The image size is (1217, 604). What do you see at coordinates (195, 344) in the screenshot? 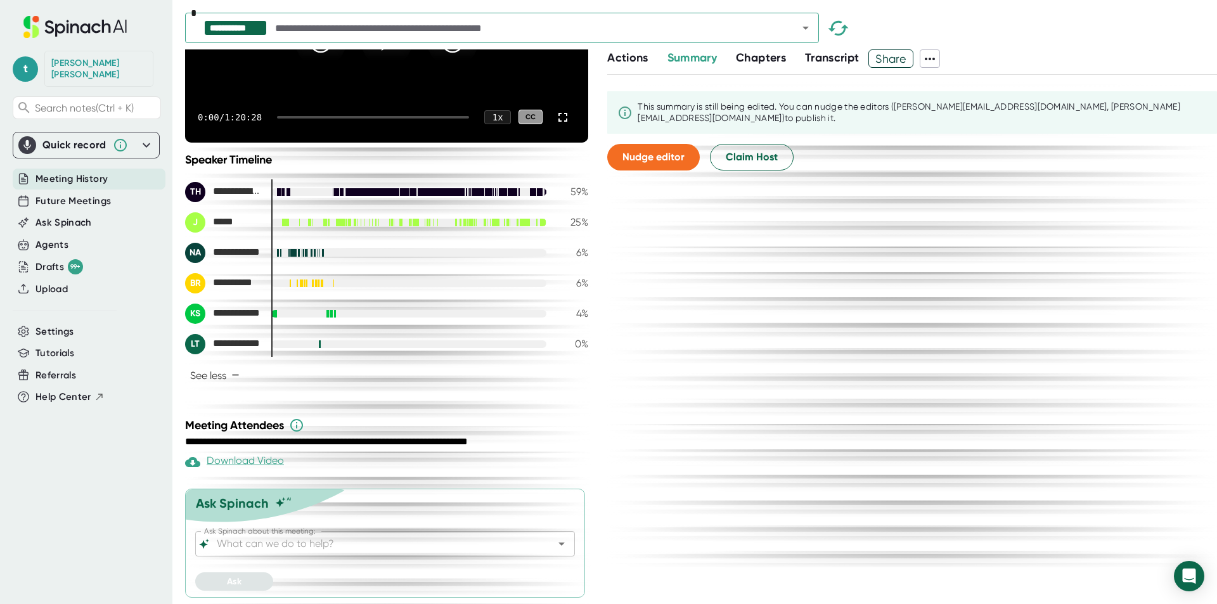
I see `div: LT` at bounding box center [195, 344].